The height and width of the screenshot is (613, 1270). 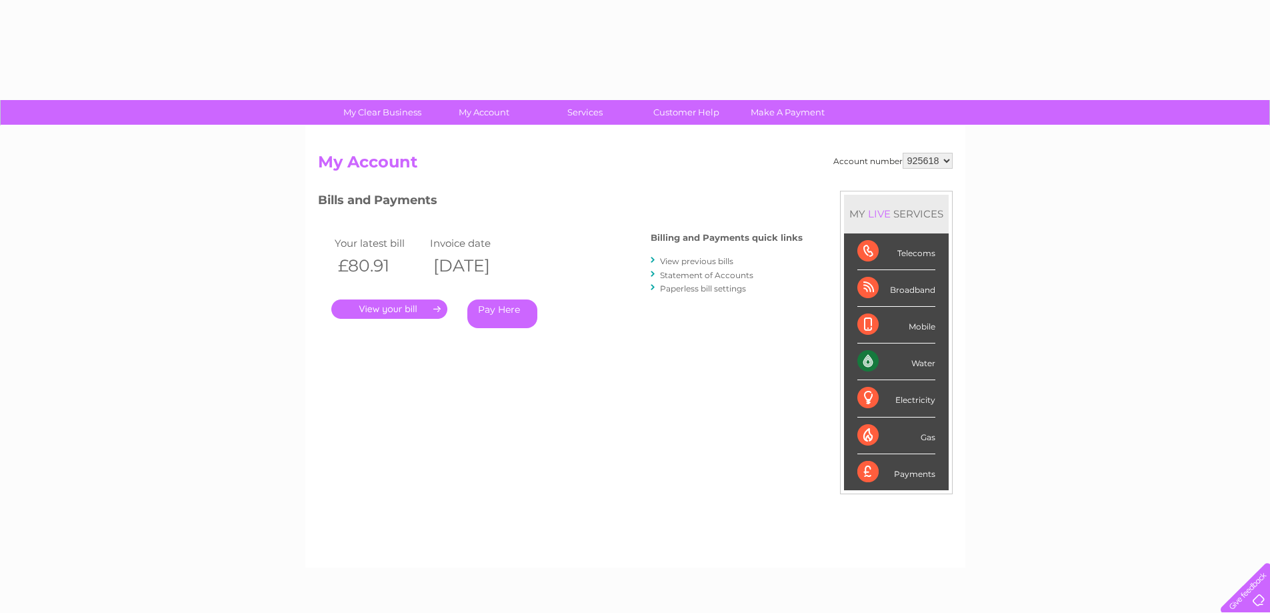 I want to click on a: Statement of Accounts, so click(x=707, y=275).